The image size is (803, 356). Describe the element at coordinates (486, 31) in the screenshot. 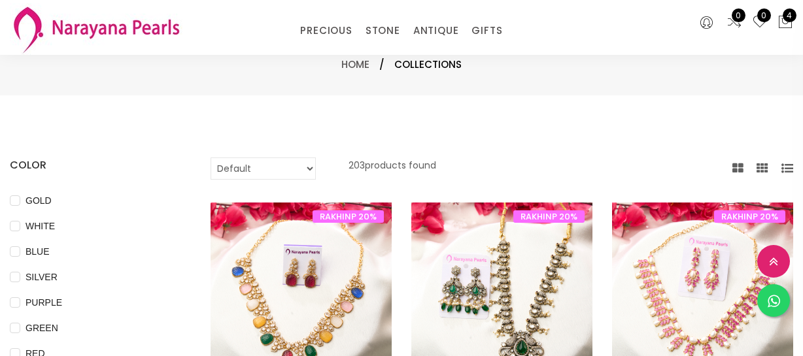

I see `a: GIFTS` at that location.